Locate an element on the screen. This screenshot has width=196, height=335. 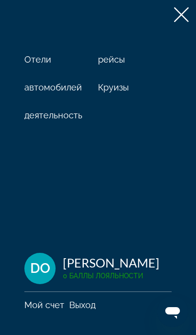
a: Круизы is located at coordinates (113, 87).